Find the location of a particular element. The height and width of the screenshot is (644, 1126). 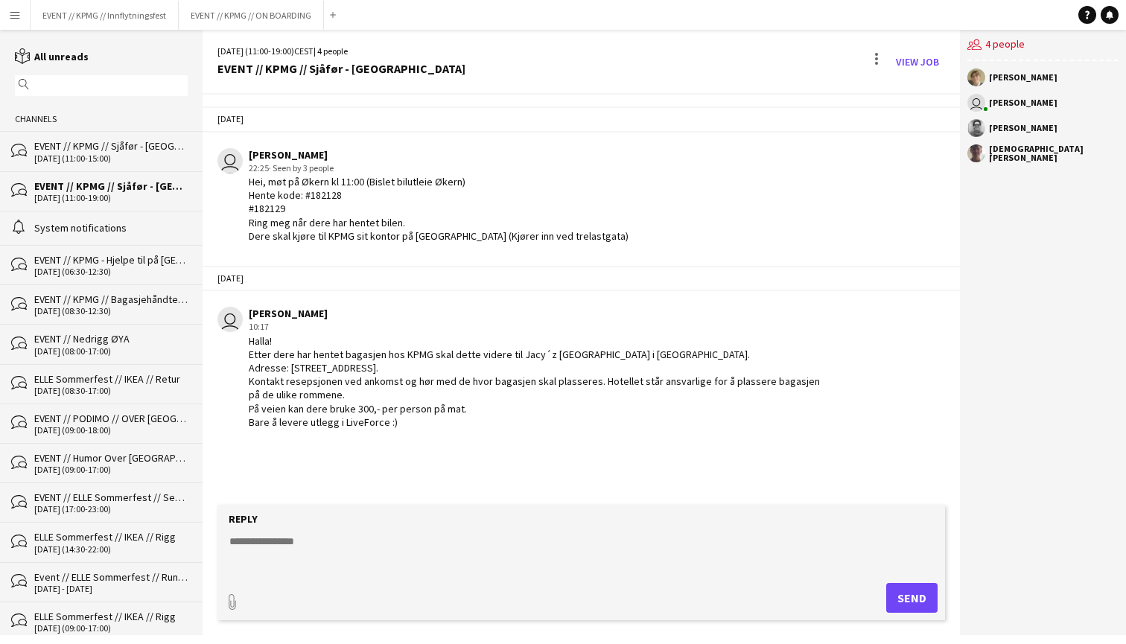

button: EVENT // KPMG // Innflytningsfest is located at coordinates (104, 15).